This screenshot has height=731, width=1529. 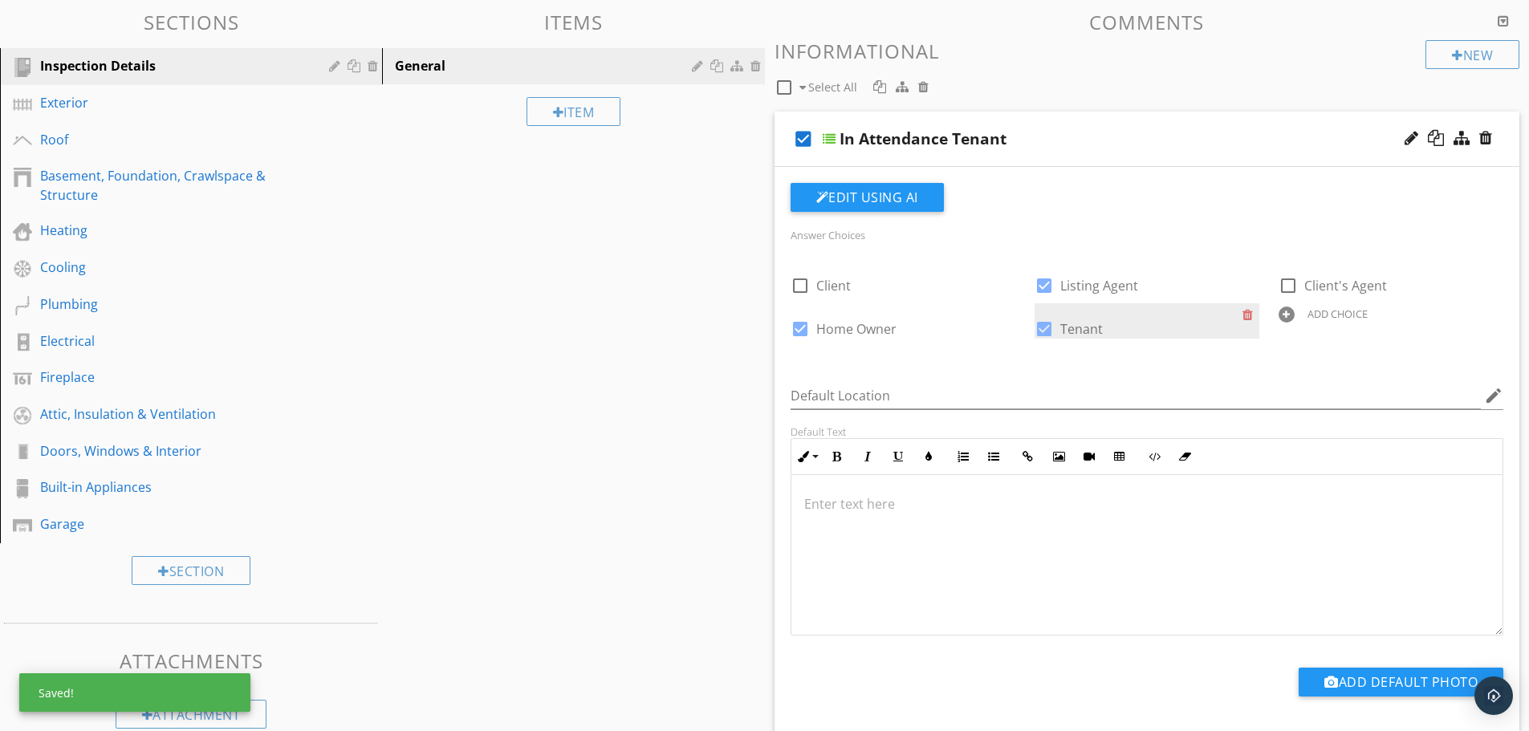 I want to click on div: Attic, Insulation & Ventilation, so click(x=173, y=414).